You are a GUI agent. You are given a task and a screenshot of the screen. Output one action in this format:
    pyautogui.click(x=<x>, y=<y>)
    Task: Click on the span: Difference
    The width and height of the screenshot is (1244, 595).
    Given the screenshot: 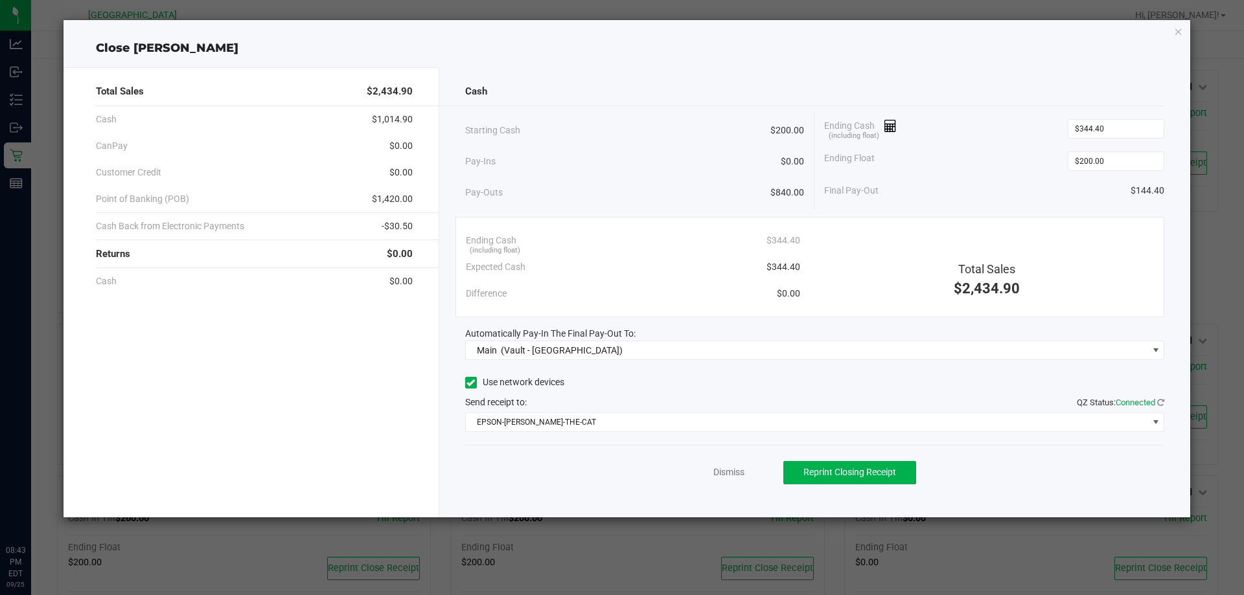 What is the action you would take?
    pyautogui.click(x=486, y=293)
    